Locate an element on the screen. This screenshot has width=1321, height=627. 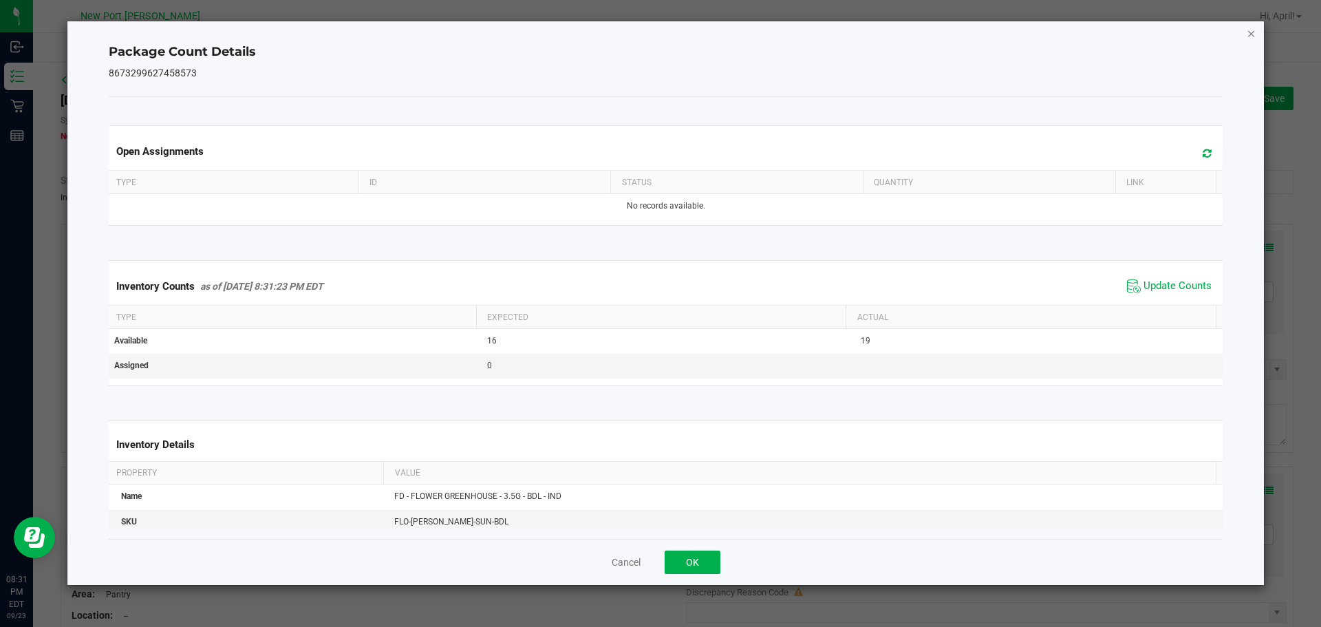
button: Close is located at coordinates (1251, 33).